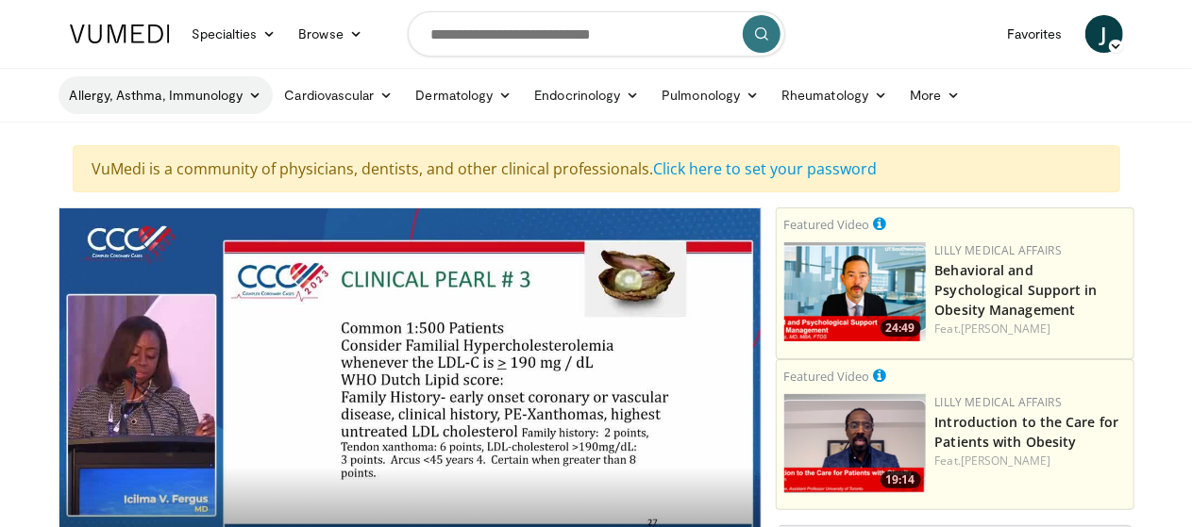 This screenshot has width=1192, height=527. I want to click on span: 24:49, so click(900, 328).